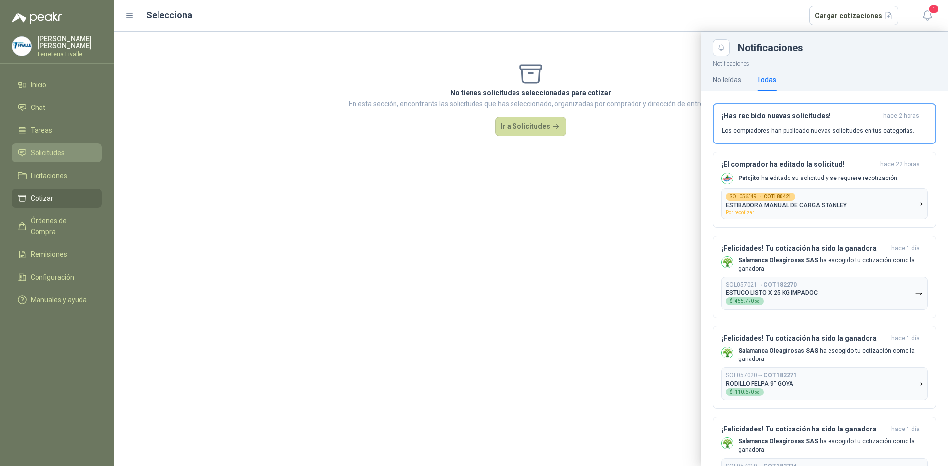 Image resolution: width=948 pixels, height=466 pixels. Describe the element at coordinates (749, 178) in the screenshot. I see `b: Patojito` at that location.